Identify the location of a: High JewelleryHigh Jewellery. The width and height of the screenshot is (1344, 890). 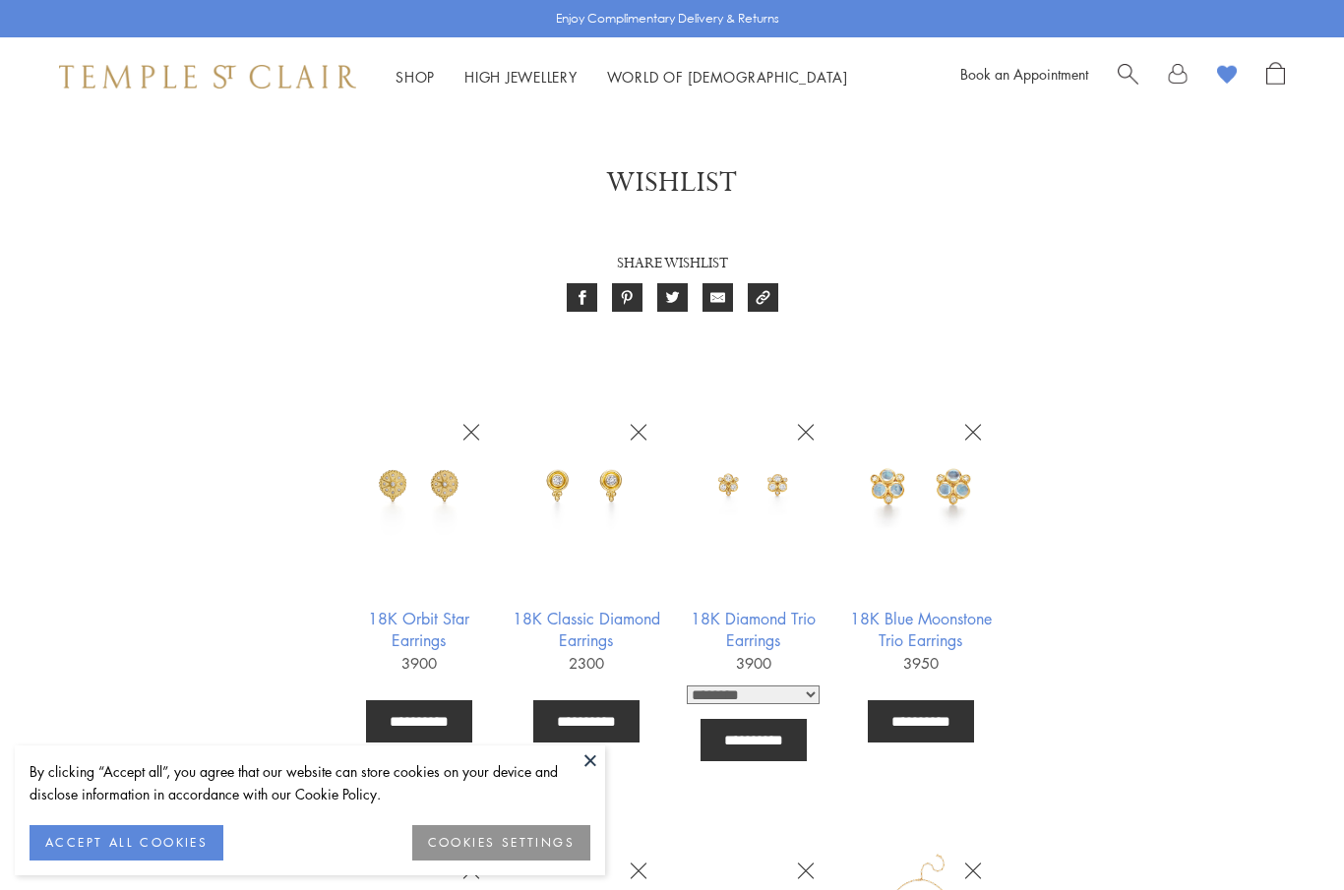
(520, 77).